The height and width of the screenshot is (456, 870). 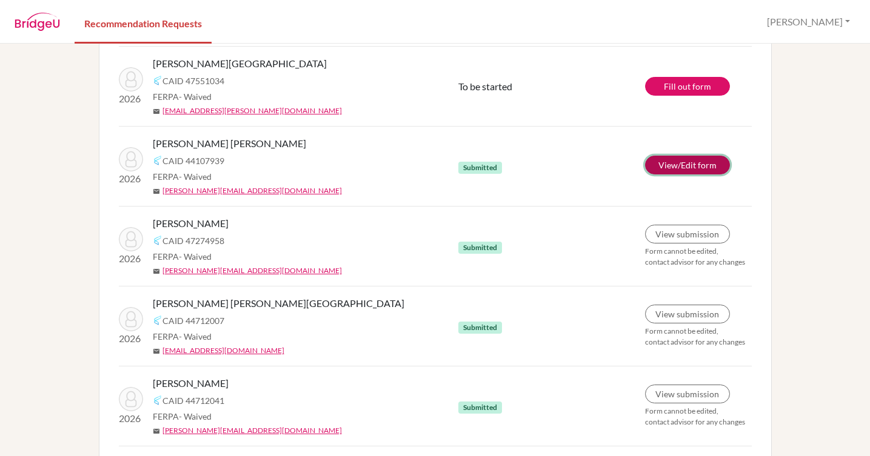 What do you see at coordinates (193, 321) in the screenshot?
I see `span: CAID 44712007` at bounding box center [193, 321].